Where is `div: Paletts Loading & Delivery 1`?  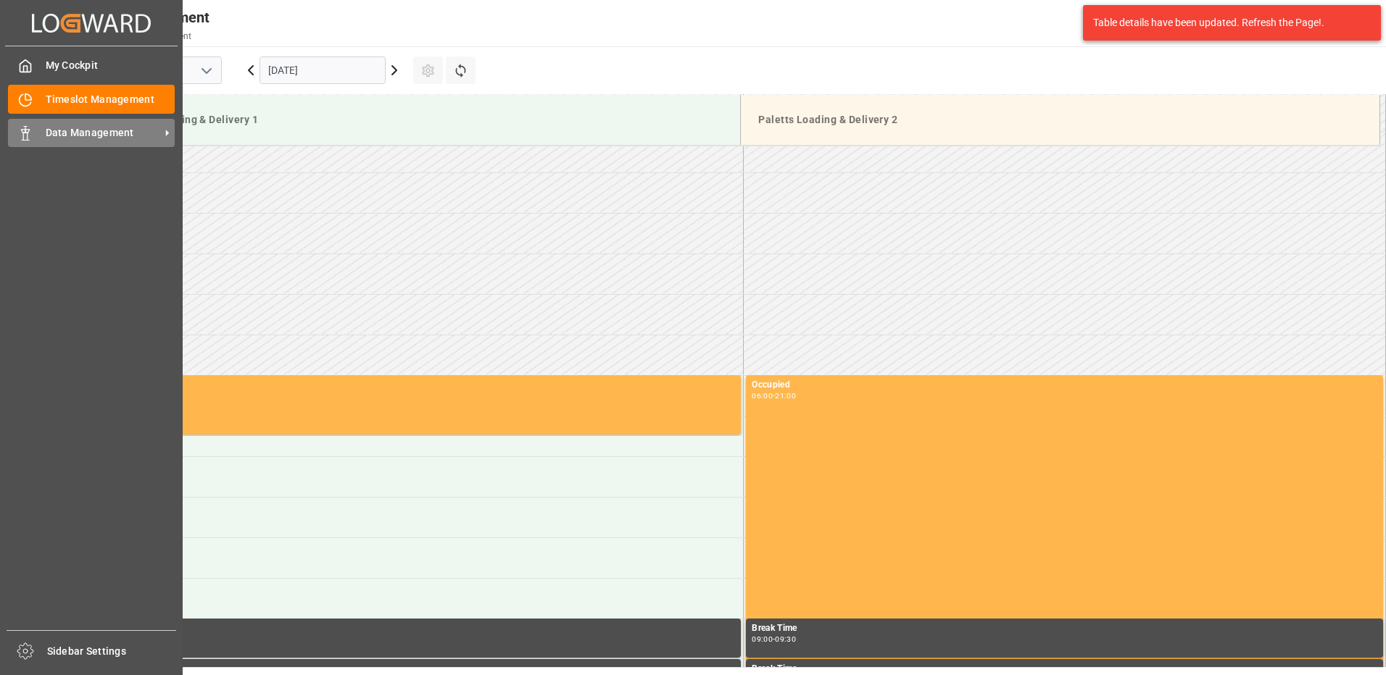 div: Paletts Loading & Delivery 1 is located at coordinates (420, 120).